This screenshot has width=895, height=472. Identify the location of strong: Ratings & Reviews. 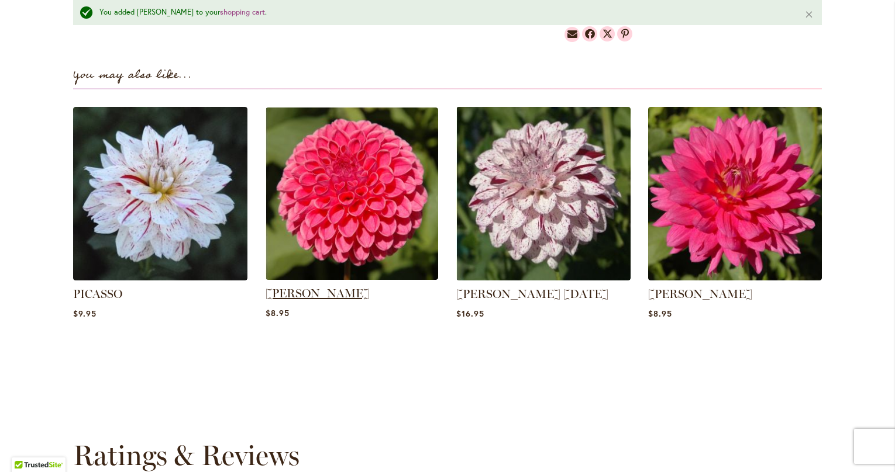
(186, 455).